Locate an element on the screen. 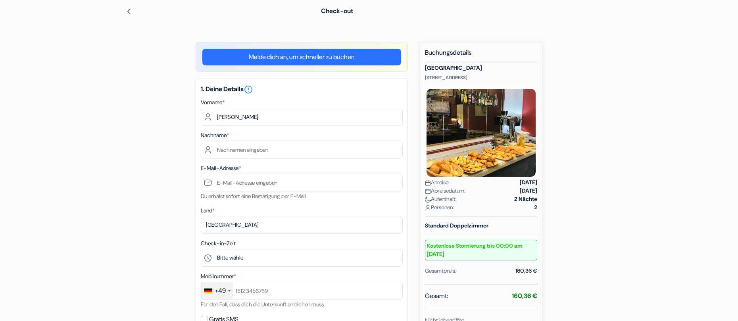  span: Check-out is located at coordinates (337, 11).